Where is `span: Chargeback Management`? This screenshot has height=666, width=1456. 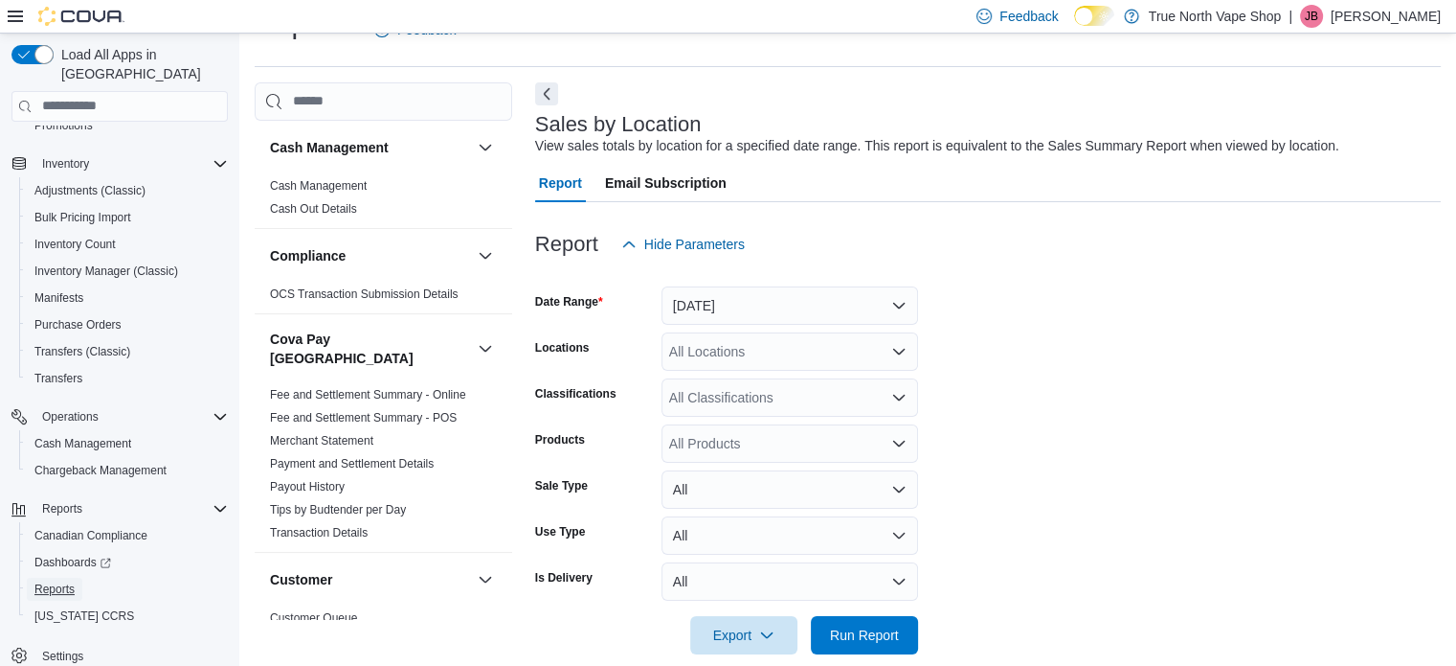
span: Chargeback Management is located at coordinates (101, 470).